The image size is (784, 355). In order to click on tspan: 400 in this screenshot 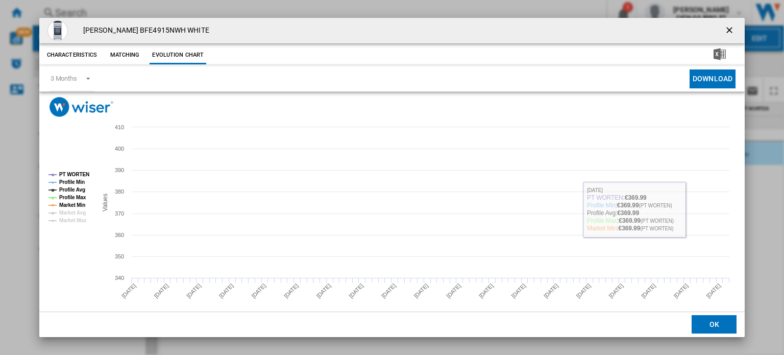, I will do `click(119, 148)`.